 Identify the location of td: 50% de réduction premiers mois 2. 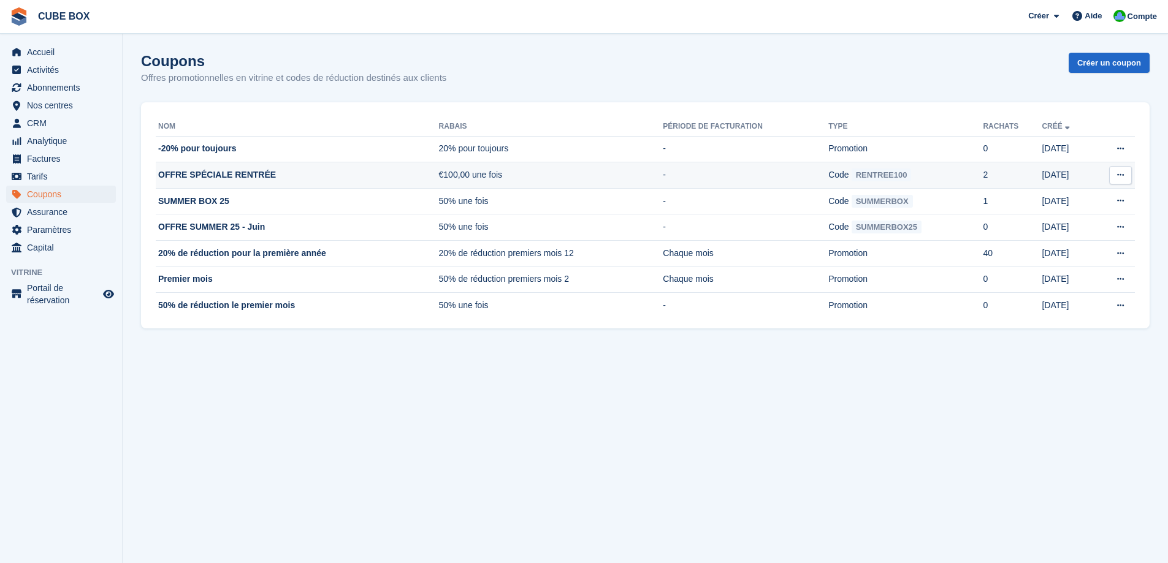
(551, 279).